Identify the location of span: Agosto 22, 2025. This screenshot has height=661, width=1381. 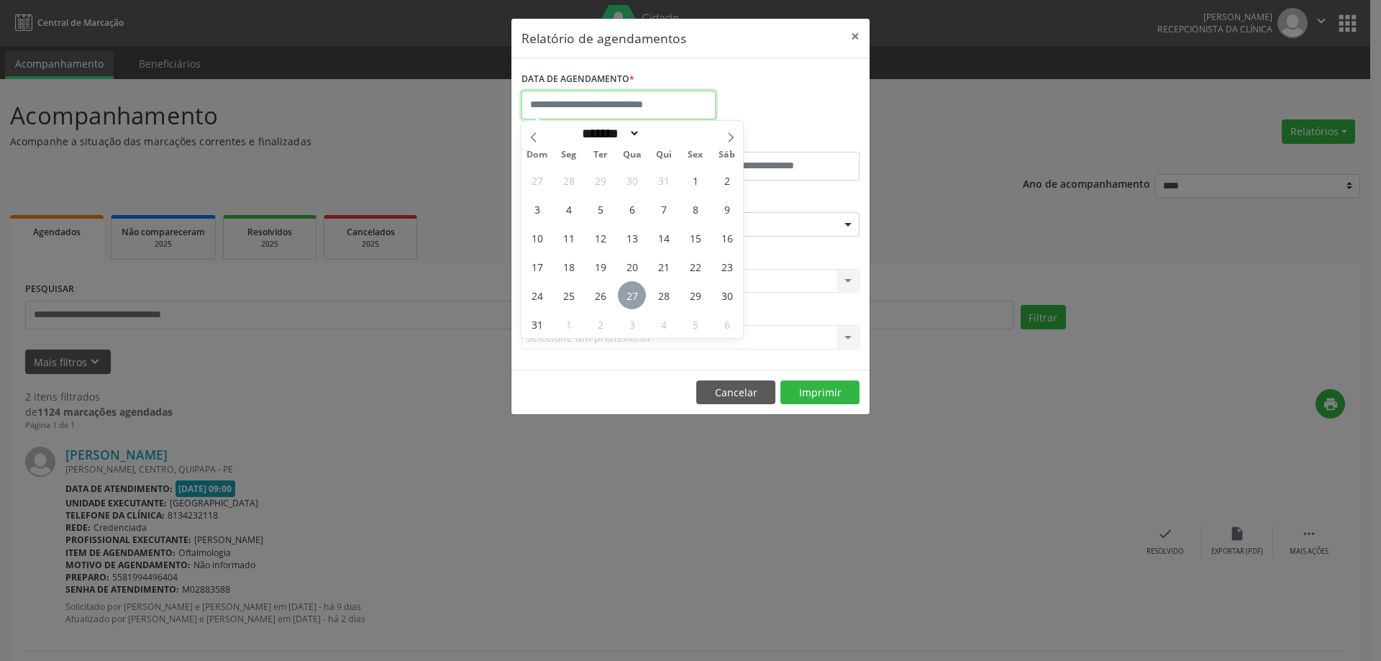
(695, 266).